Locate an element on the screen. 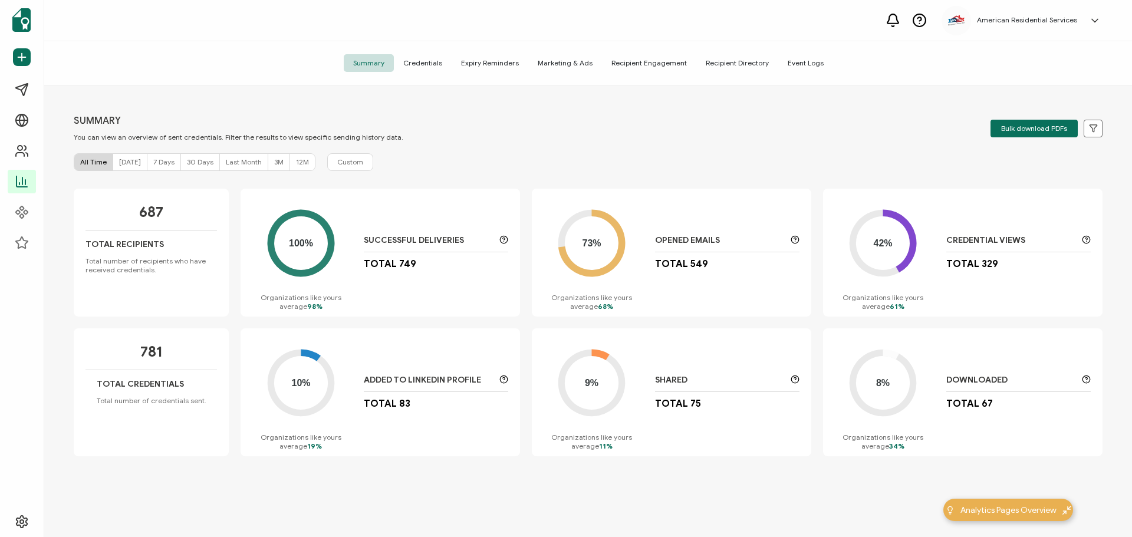 The height and width of the screenshot is (537, 1132). p: Credential Views is located at coordinates (1011, 241).